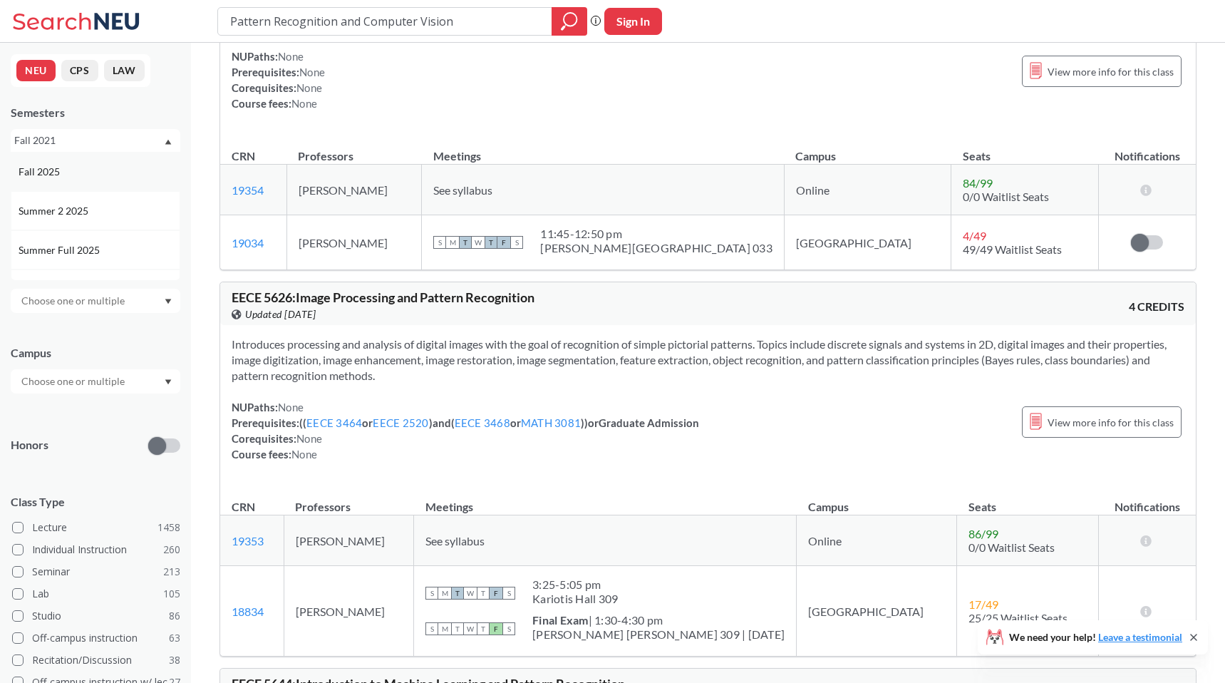  What do you see at coordinates (1018, 617) in the screenshot?
I see `span: 25/25 Waitlist Seats` at bounding box center [1018, 617].